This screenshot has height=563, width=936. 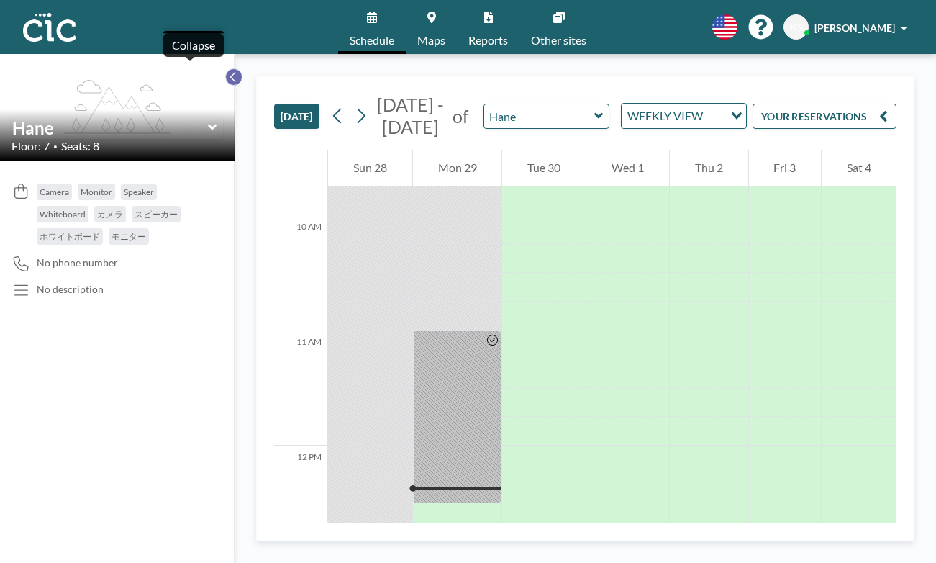 I want to click on input: Search for option, so click(x=714, y=116).